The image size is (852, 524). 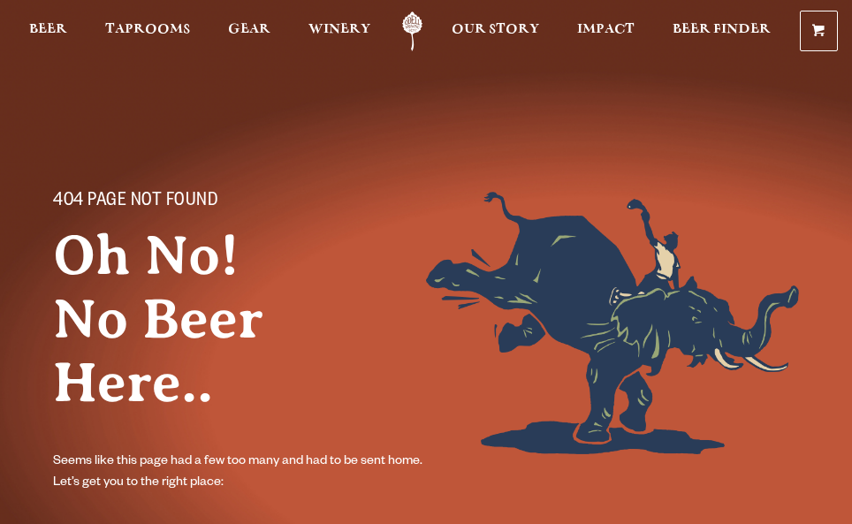 What do you see at coordinates (495, 31) in the screenshot?
I see `a: Our Story` at bounding box center [495, 31].